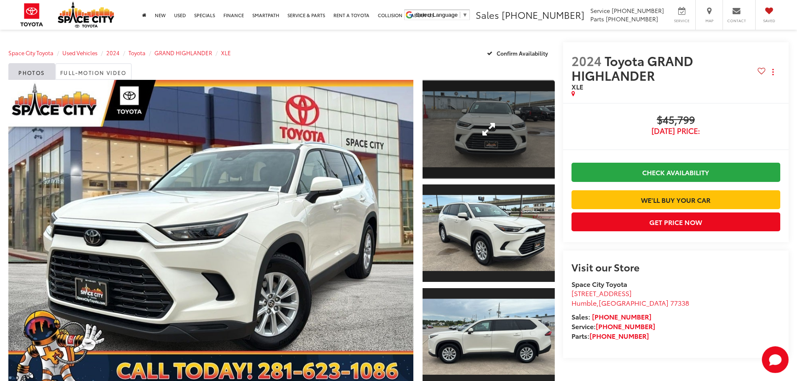  I want to click on span: 77338, so click(679, 302).